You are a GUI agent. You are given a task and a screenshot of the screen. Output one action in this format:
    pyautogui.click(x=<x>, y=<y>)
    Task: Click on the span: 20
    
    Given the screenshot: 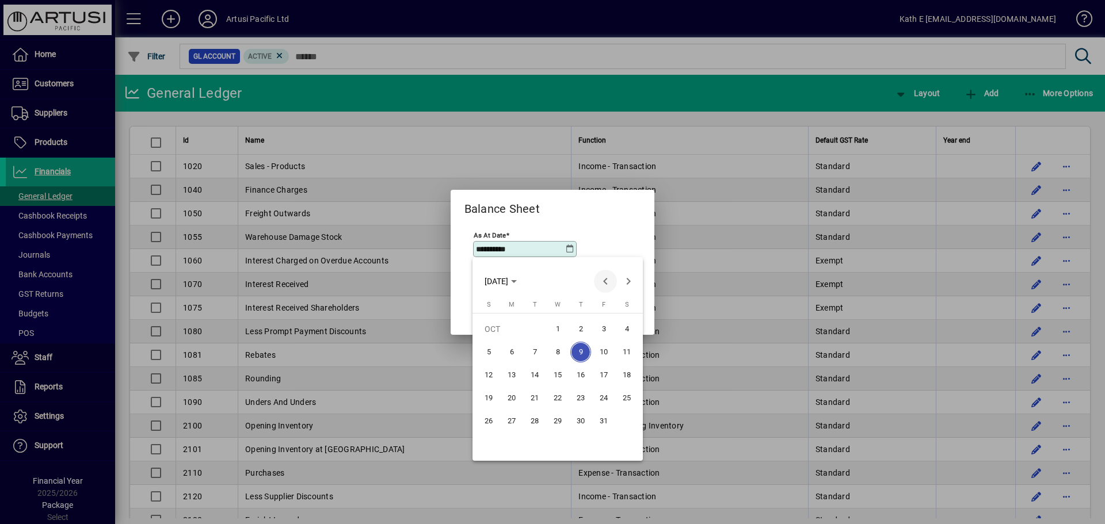 What is the action you would take?
    pyautogui.click(x=512, y=398)
    